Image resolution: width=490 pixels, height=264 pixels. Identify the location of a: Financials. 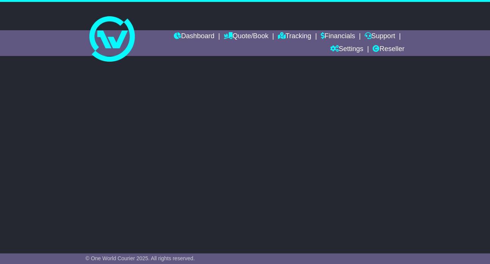
(338, 37).